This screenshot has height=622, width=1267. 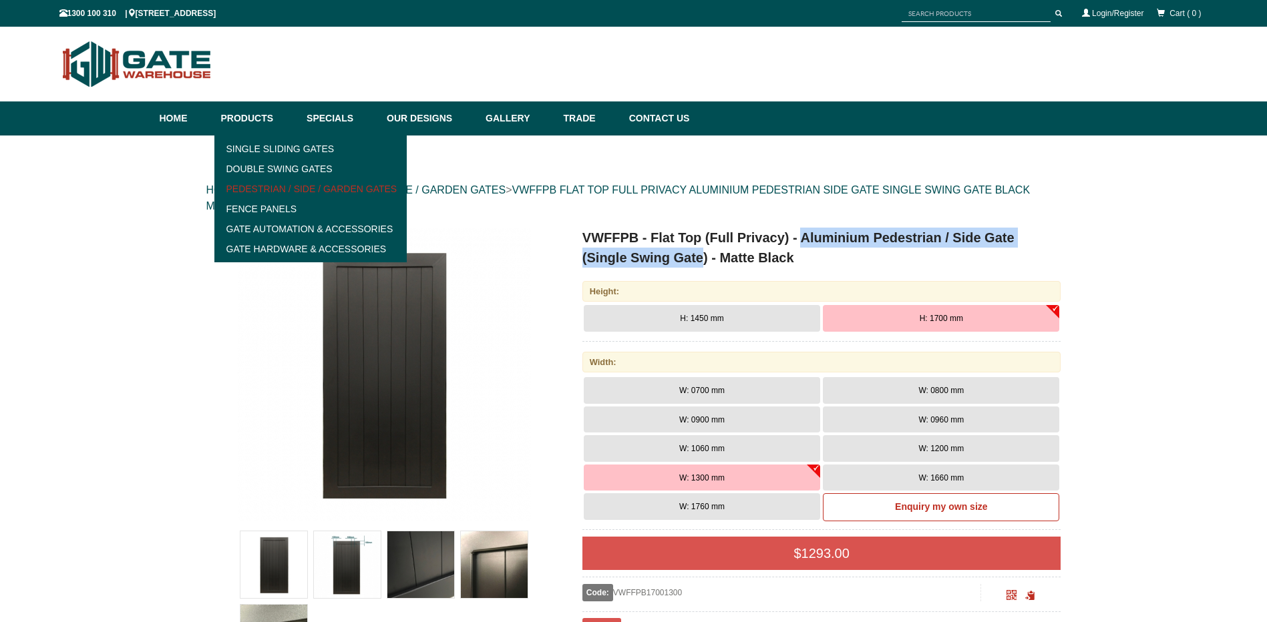 What do you see at coordinates (1117, 13) in the screenshot?
I see `a: Login/Register` at bounding box center [1117, 13].